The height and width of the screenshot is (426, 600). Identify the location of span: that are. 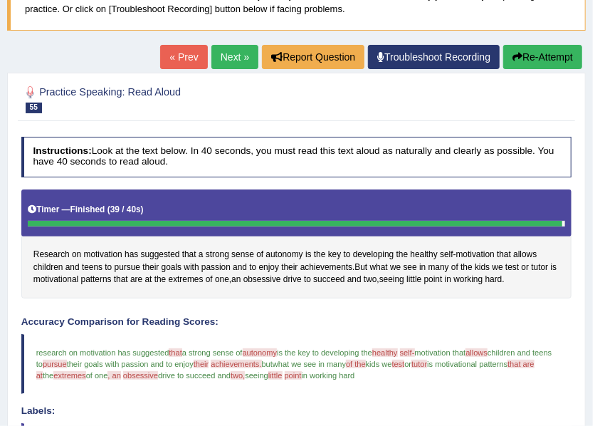
(520, 364).